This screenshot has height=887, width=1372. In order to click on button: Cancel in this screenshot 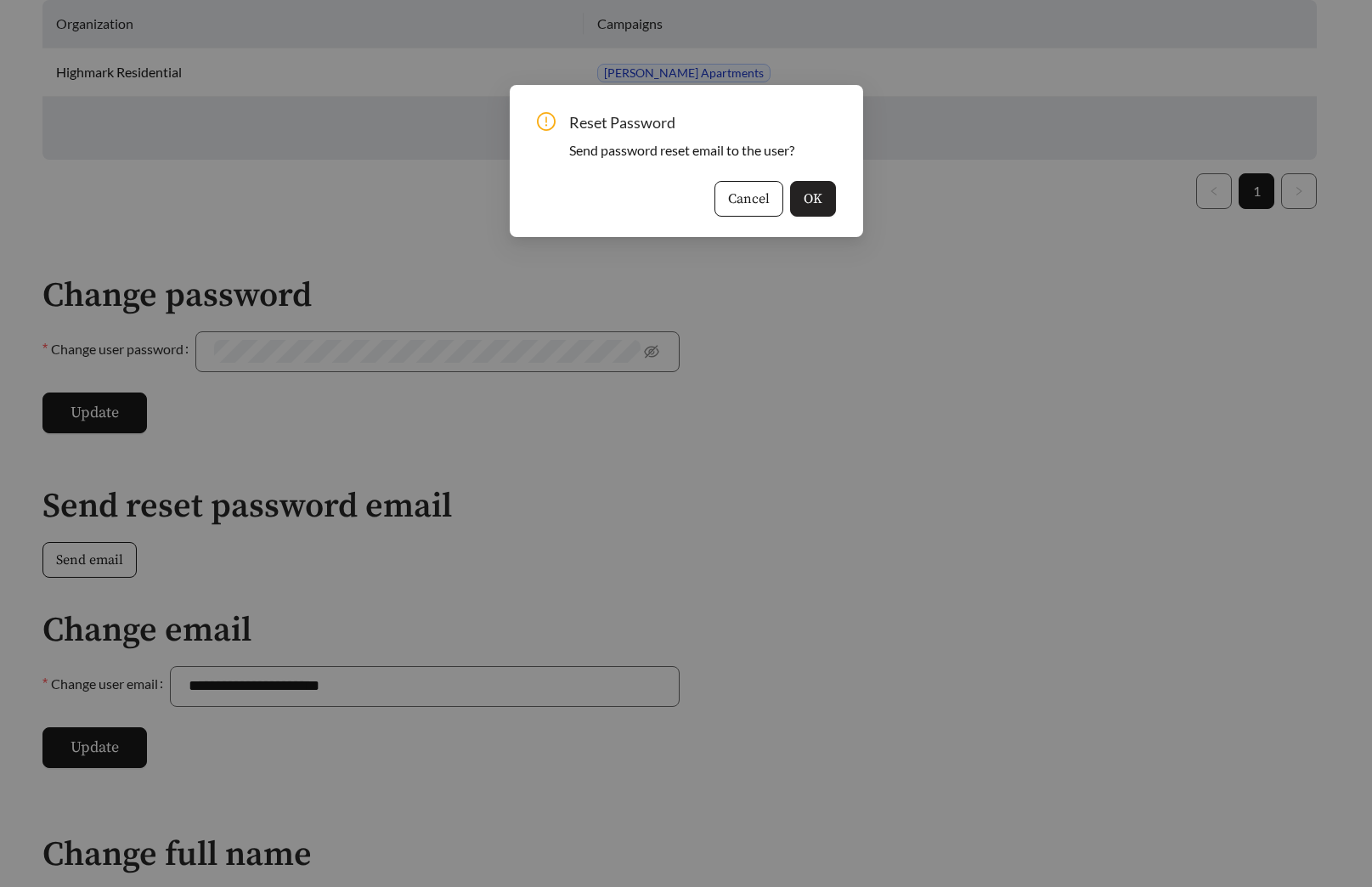, I will do `click(749, 199)`.